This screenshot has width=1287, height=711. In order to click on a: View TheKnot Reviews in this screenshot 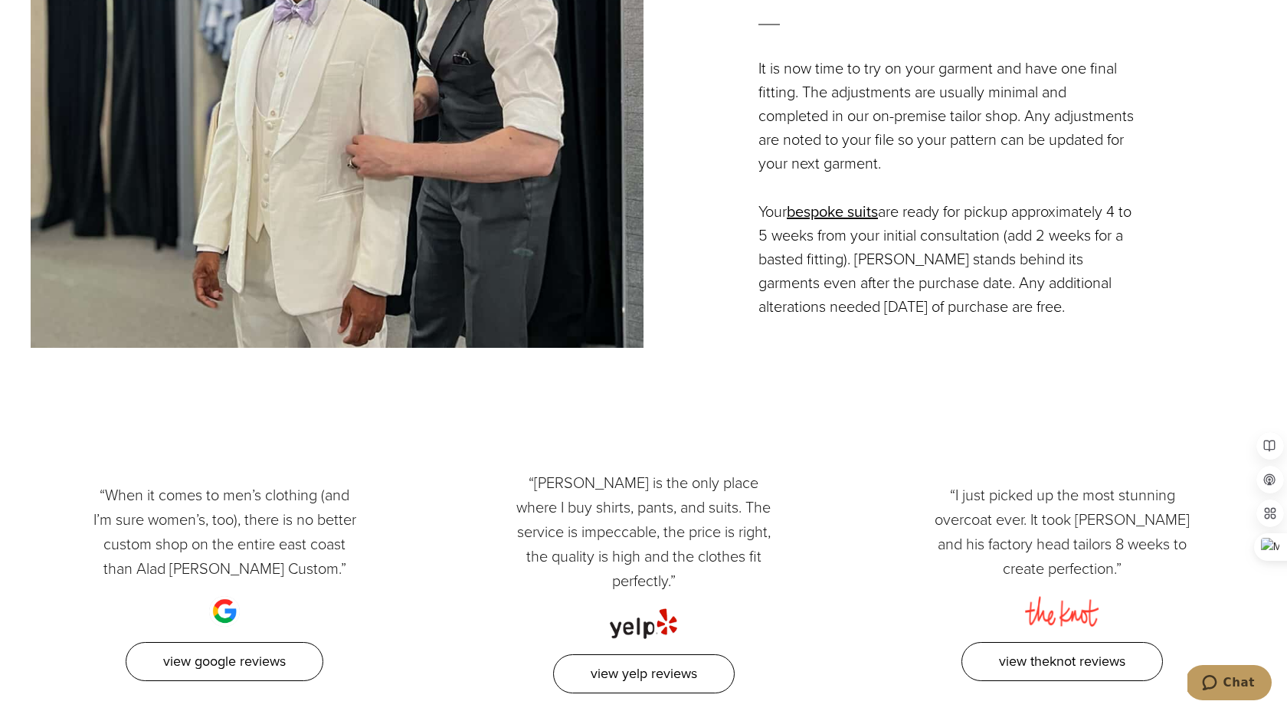, I will do `click(1062, 661)`.